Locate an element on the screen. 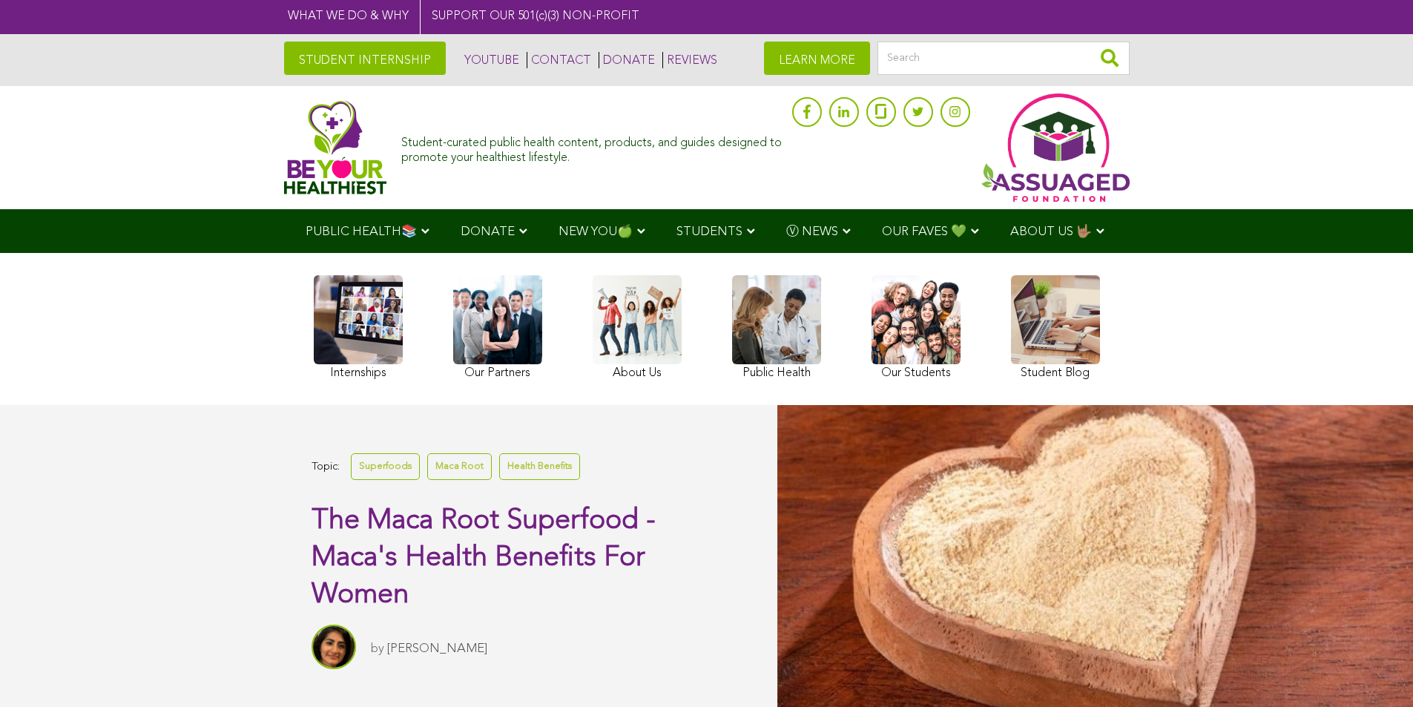 Image resolution: width=1413 pixels, height=707 pixels. a: Maca Root is located at coordinates (459, 466).